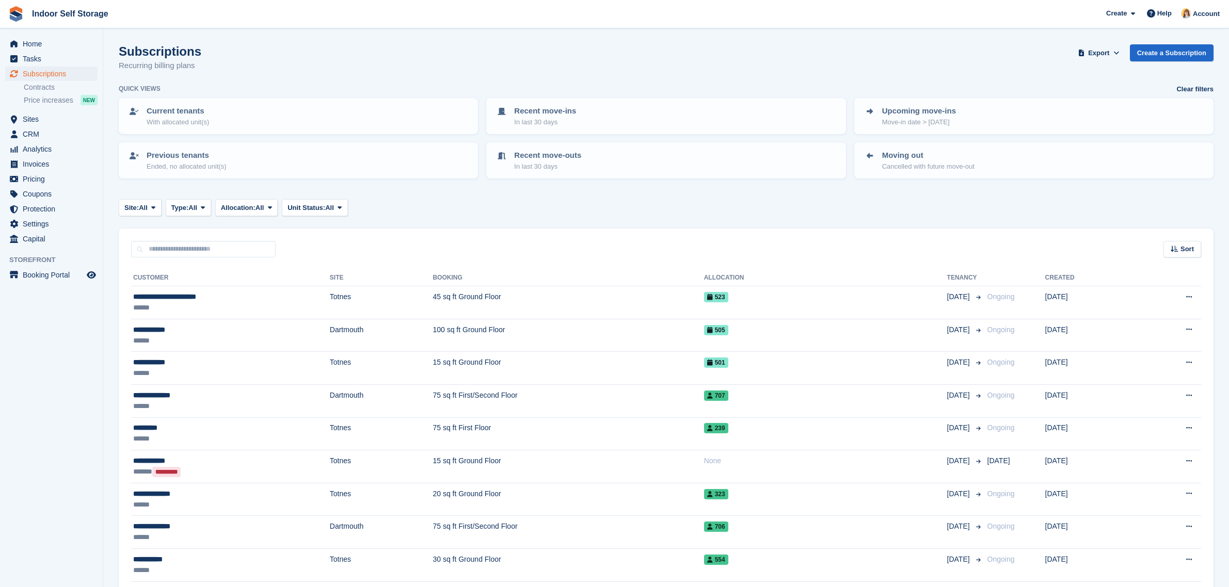  Describe the element at coordinates (60, 87) in the screenshot. I see `a: Contracts` at that location.